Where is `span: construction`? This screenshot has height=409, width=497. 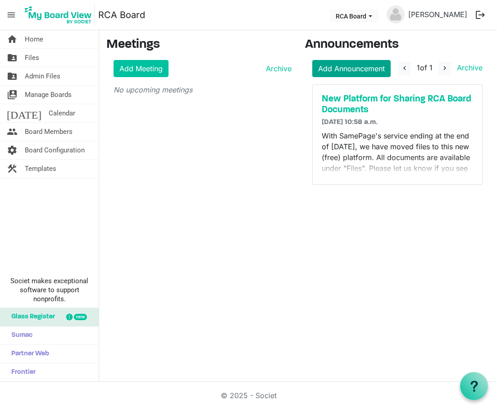 span: construction is located at coordinates (12, 168).